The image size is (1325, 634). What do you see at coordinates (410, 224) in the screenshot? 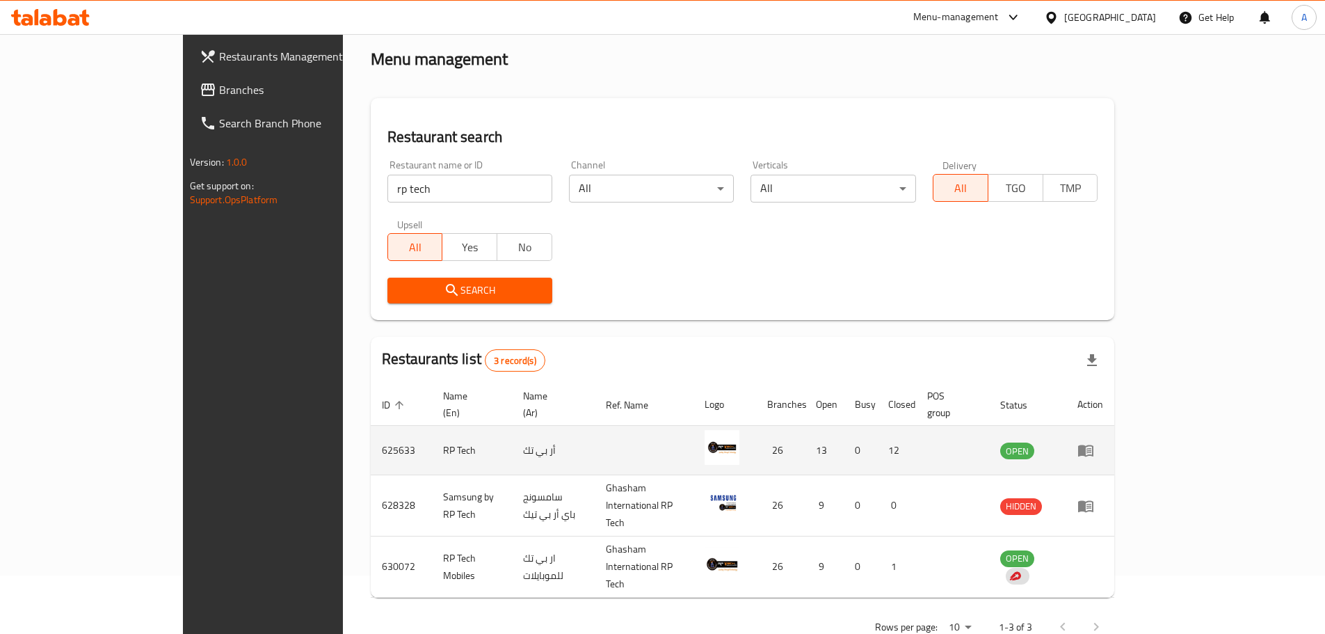
I see `label: Upsell` at bounding box center [410, 224].